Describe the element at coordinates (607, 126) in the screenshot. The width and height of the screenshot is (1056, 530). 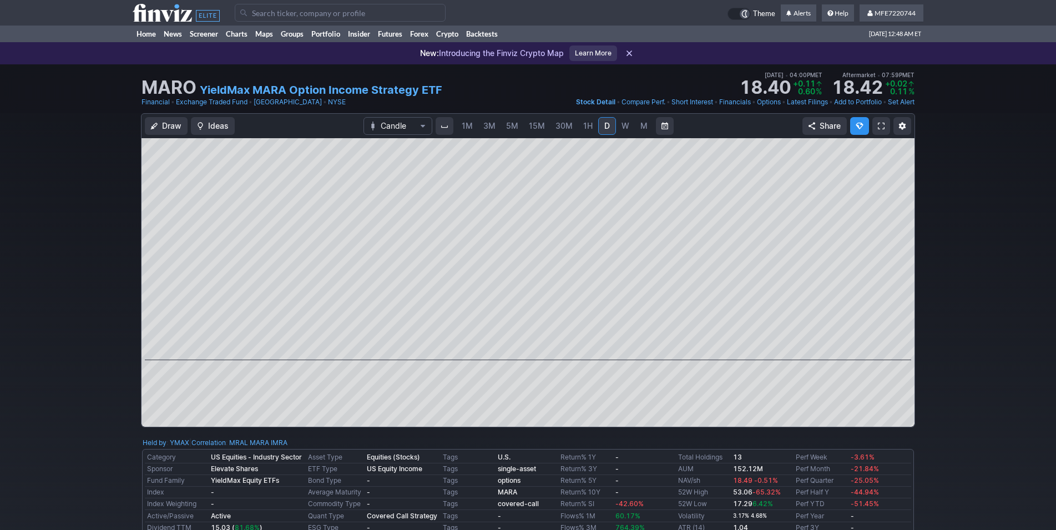
I see `a: D` at that location.